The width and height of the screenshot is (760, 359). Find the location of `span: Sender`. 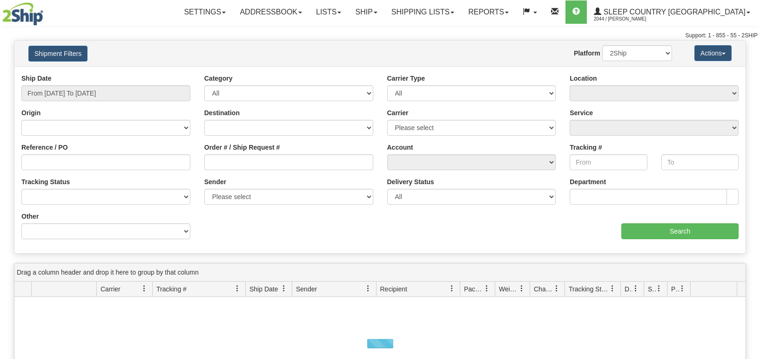

span: Sender is located at coordinates (306, 289).